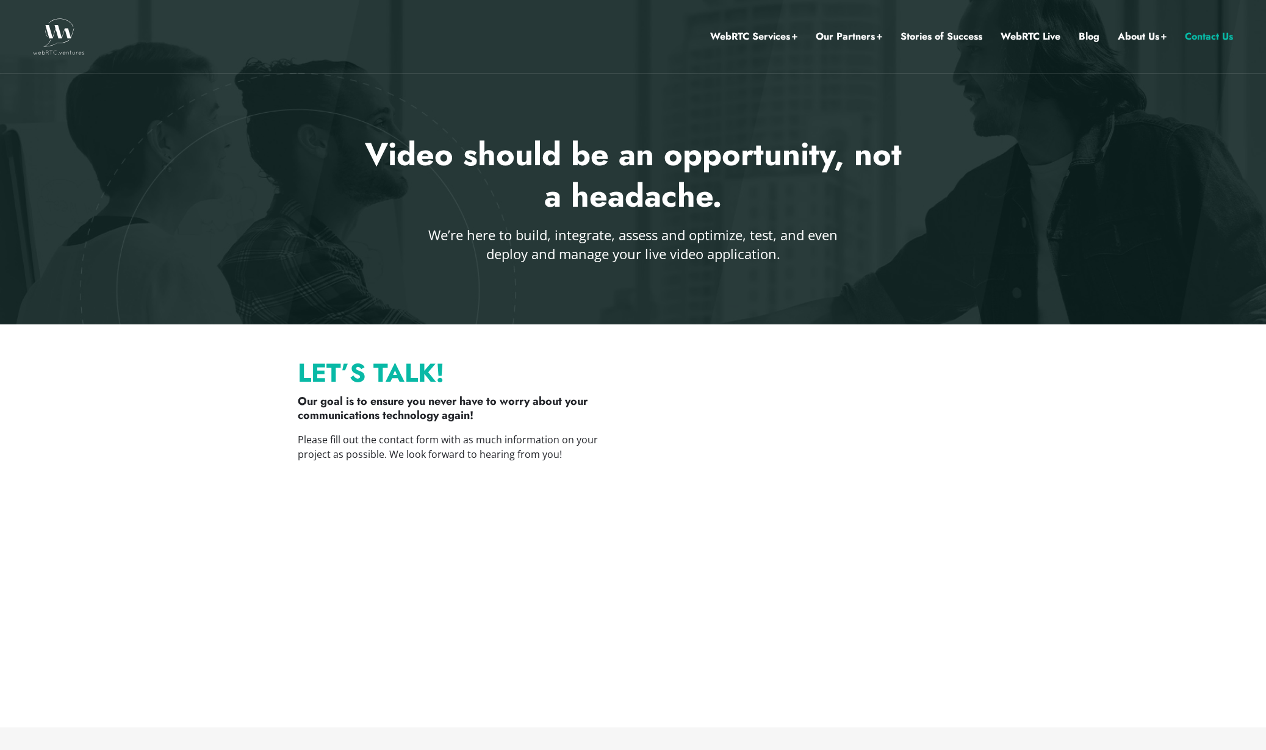  I want to click on a: Blog, so click(1089, 37).